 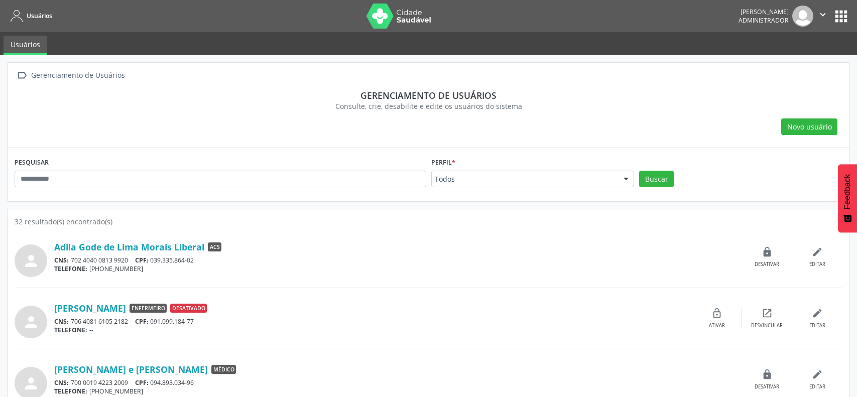 I want to click on i: open_in_new, so click(x=767, y=313).